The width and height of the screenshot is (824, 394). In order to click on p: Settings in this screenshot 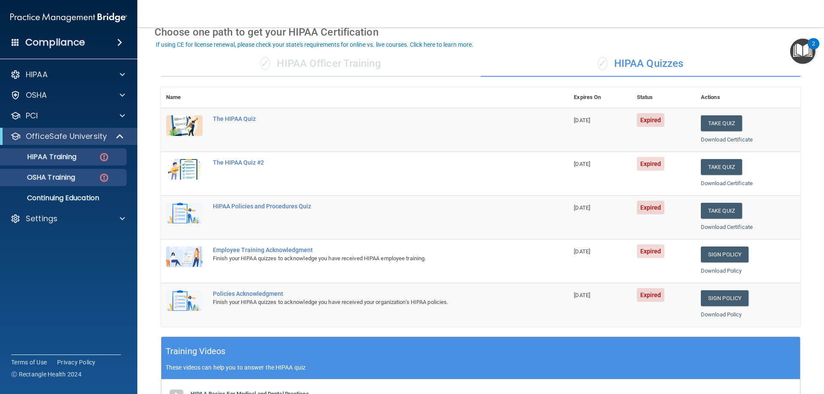, I will do `click(42, 219)`.